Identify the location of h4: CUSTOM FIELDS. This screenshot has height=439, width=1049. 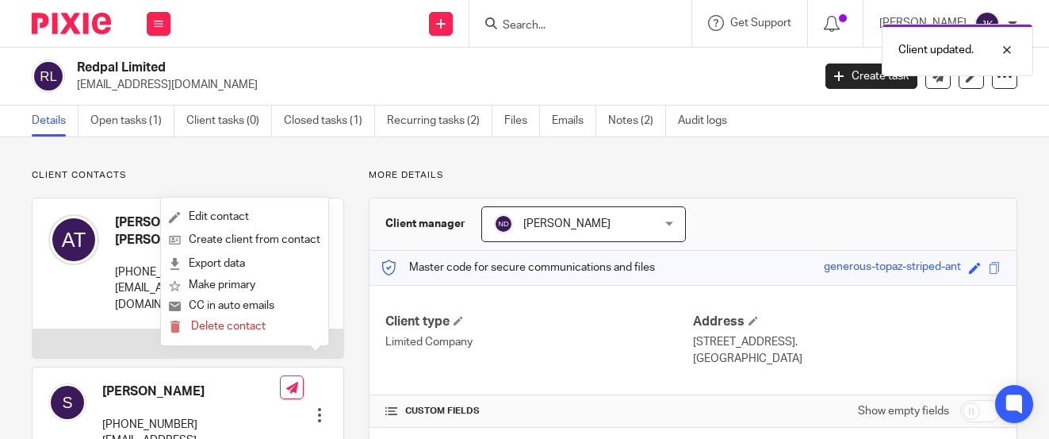
(539, 411).